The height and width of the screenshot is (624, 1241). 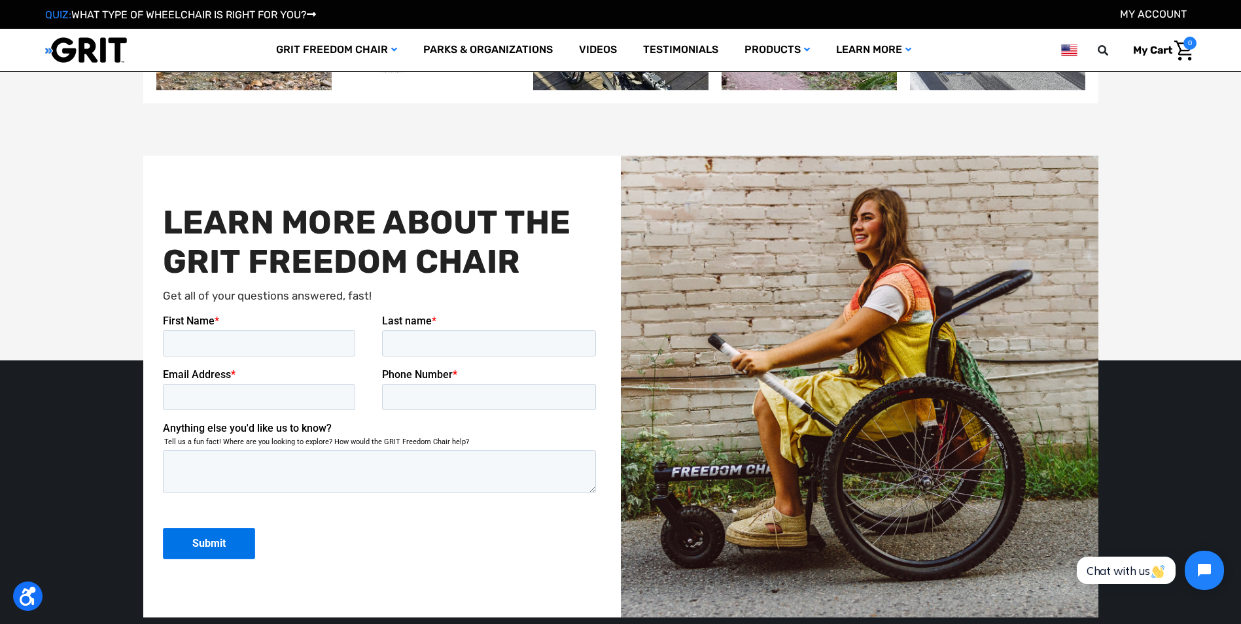 I want to click on a: Parks & Organizations, so click(x=488, y=50).